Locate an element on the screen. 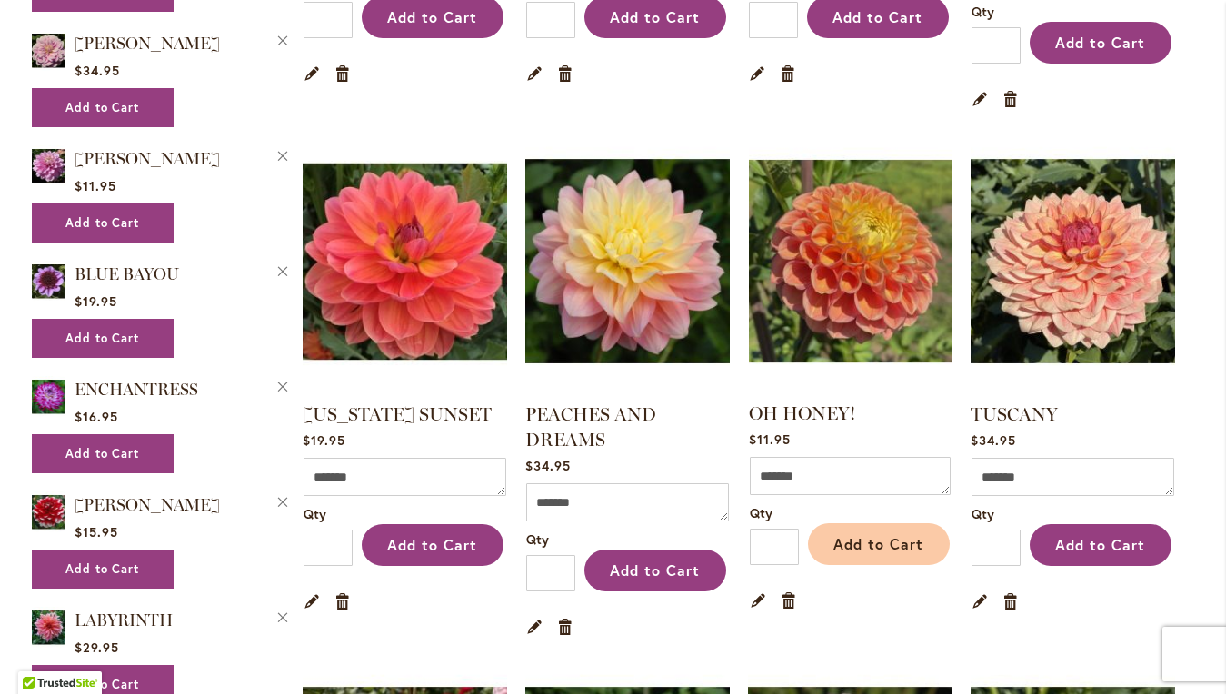 The image size is (1226, 694). a: Enchantress is located at coordinates (49, 398).